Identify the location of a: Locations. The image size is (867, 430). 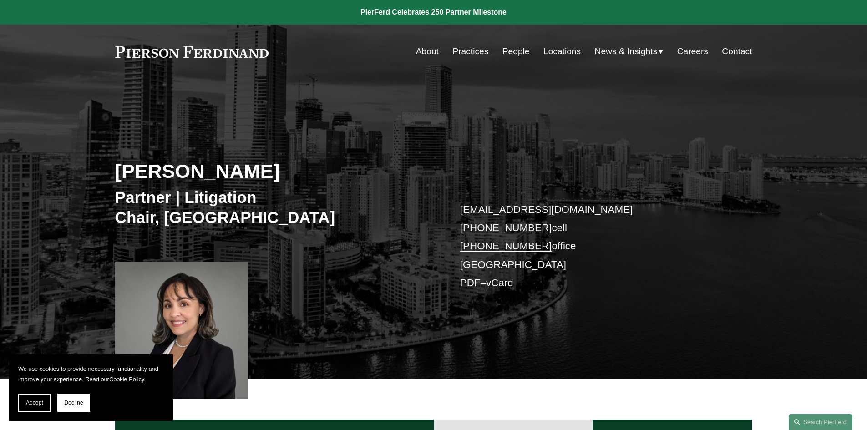
(562, 51).